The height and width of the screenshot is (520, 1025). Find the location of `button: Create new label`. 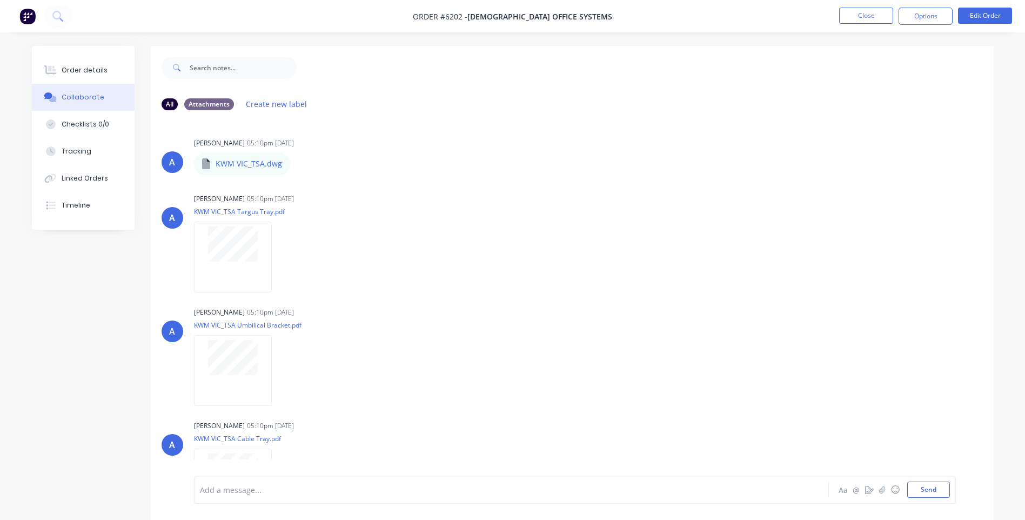

button: Create new label is located at coordinates (277, 104).